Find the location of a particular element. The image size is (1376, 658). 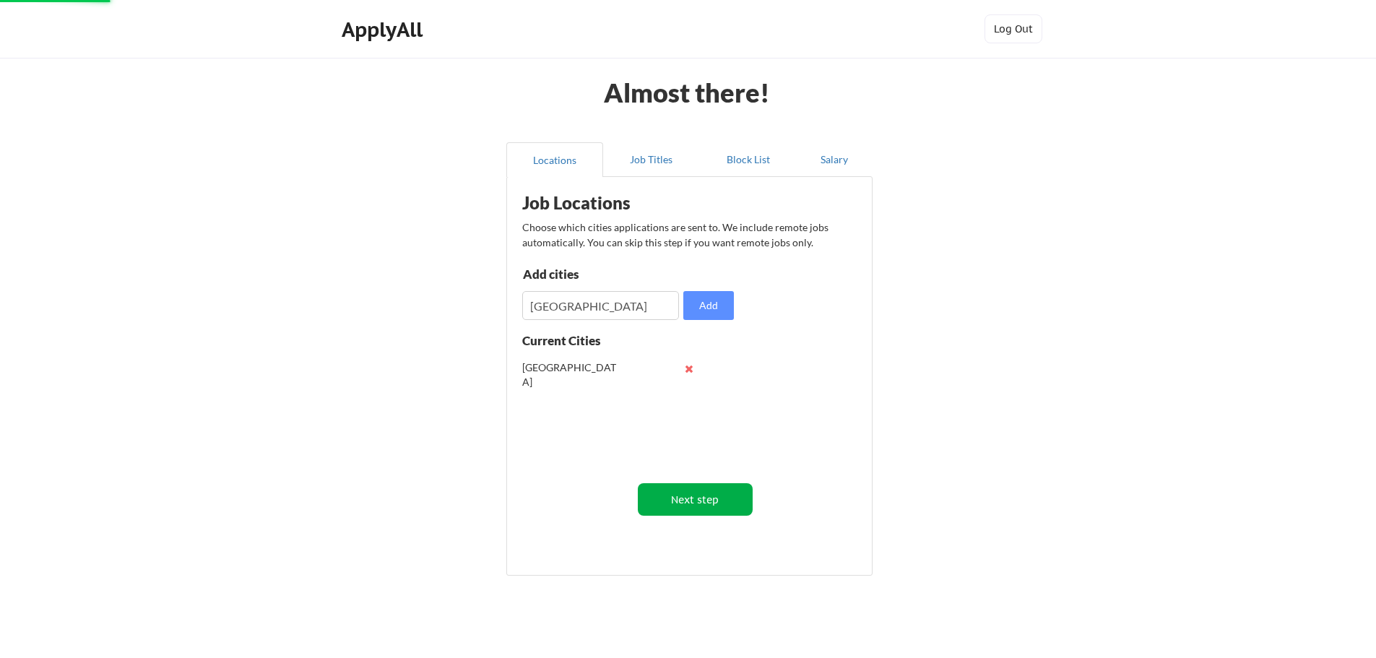

div: Job Locations is located at coordinates (613, 203).